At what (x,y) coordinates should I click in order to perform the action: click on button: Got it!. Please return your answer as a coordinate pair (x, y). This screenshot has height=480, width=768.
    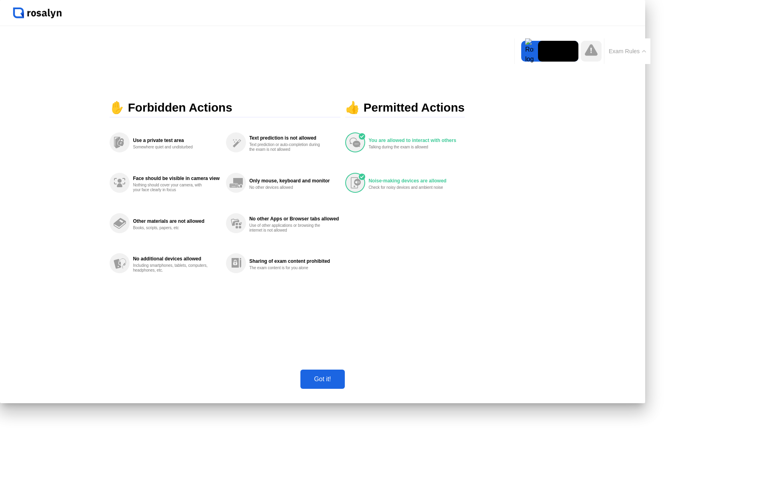
    Looking at the image, I should click on (322, 379).